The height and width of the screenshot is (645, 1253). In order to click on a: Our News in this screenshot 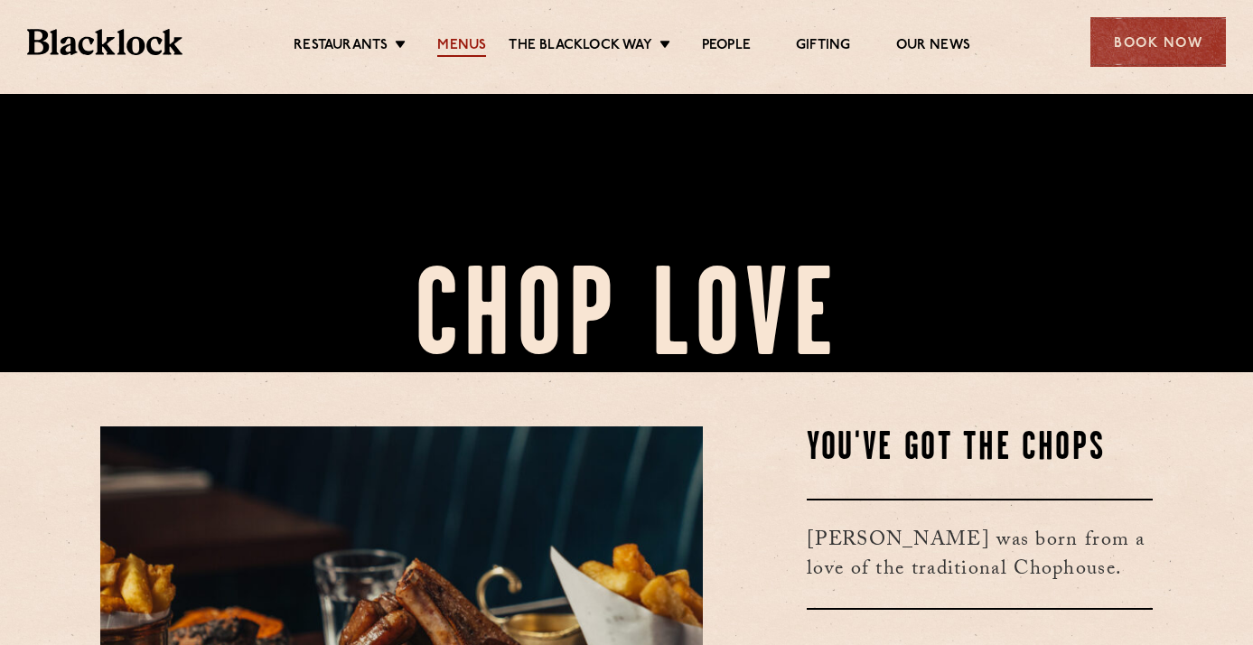, I will do `click(933, 47)`.